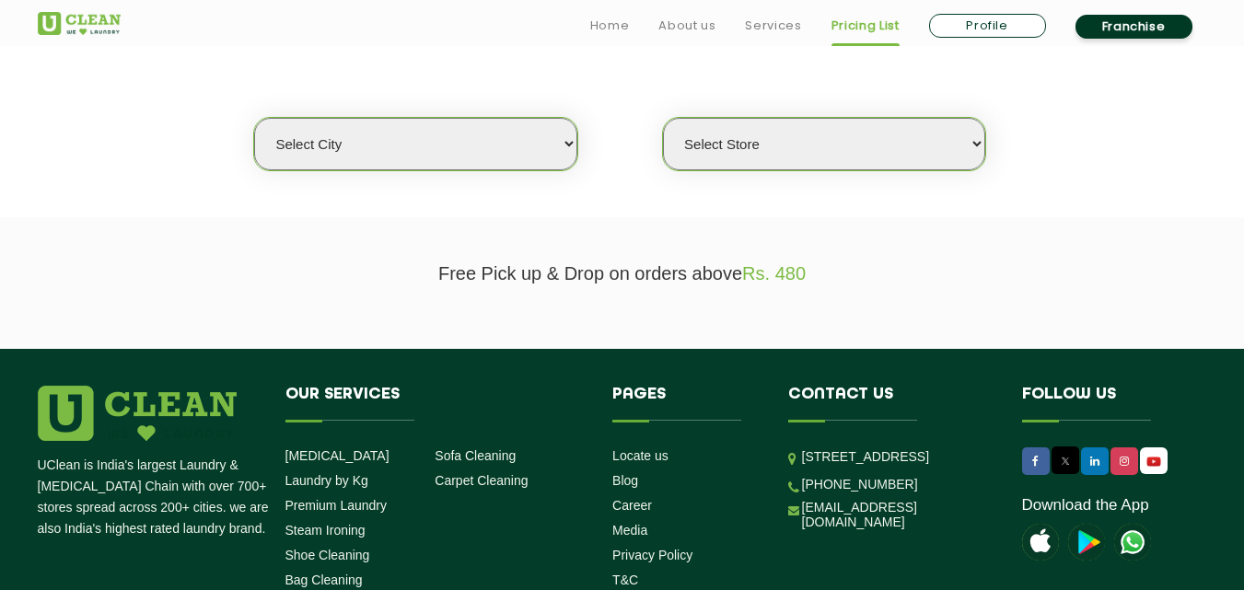  I want to click on a: T&C, so click(625, 580).